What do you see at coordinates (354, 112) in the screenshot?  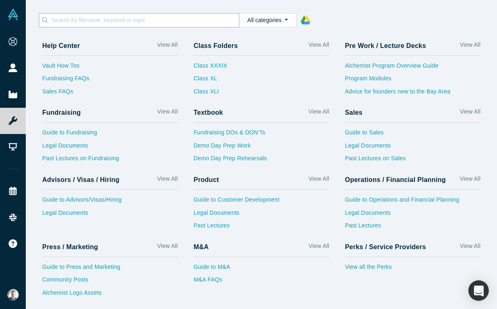 I see `h4: Sales` at bounding box center [354, 112].